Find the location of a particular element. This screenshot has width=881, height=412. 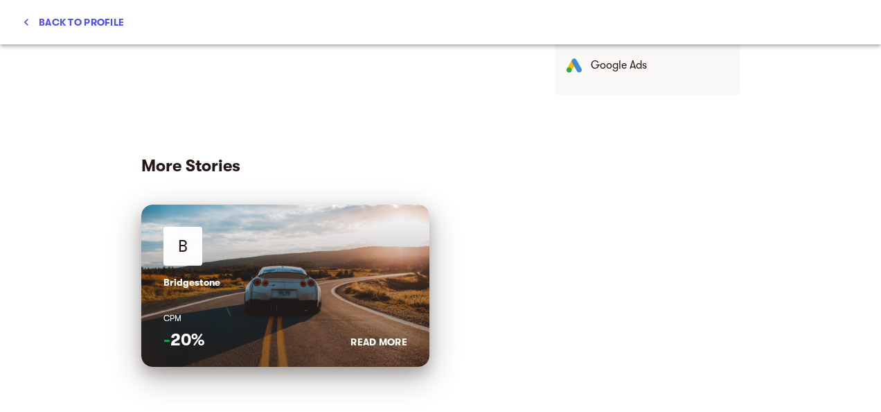

p: CPM is located at coordinates (285, 318).